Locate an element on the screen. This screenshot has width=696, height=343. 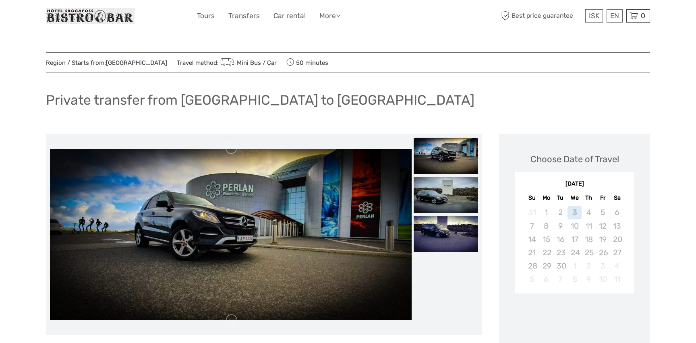
span: Travel method: is located at coordinates (227, 62).